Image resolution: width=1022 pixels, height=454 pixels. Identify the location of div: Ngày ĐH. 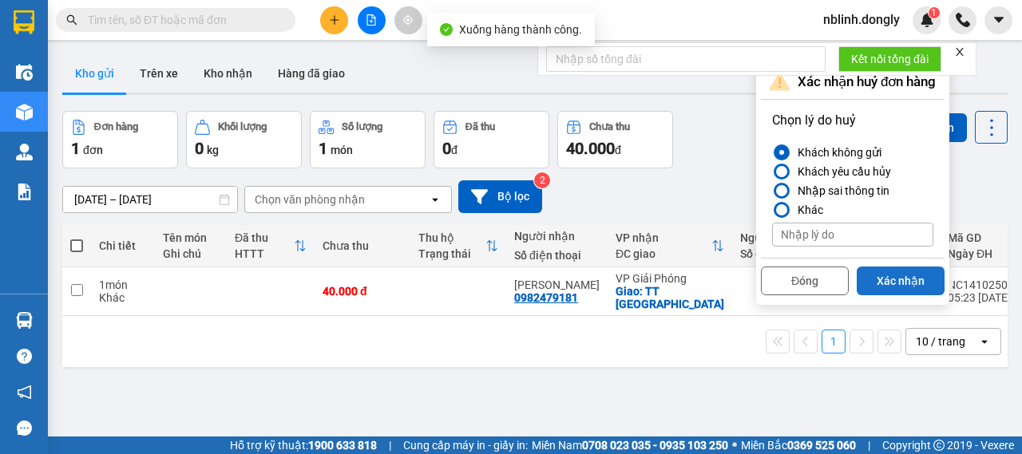
(981, 254).